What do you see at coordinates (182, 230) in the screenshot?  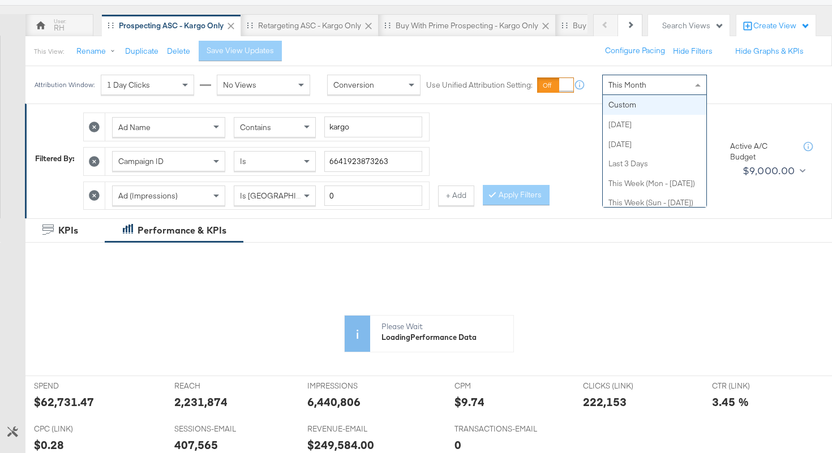 I see `div: Performance & KPIs` at bounding box center [182, 230].